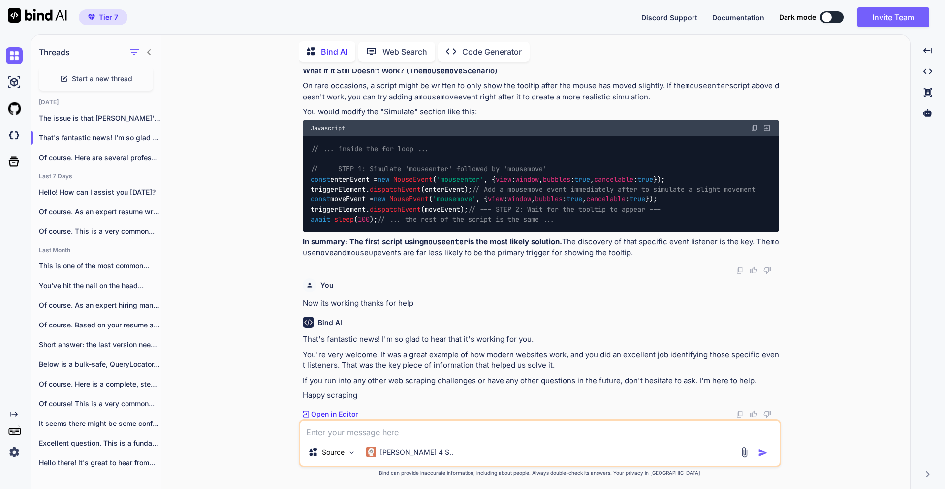  Describe the element at coordinates (460, 179) in the screenshot. I see `span: 'mouseenter'` at that location.